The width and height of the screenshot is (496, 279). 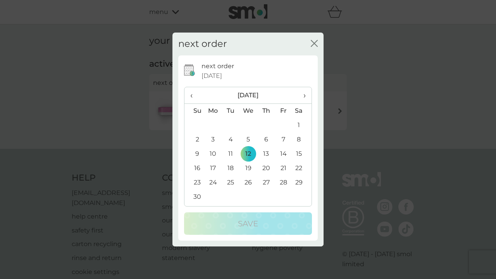 I want to click on td: 22, so click(x=302, y=168).